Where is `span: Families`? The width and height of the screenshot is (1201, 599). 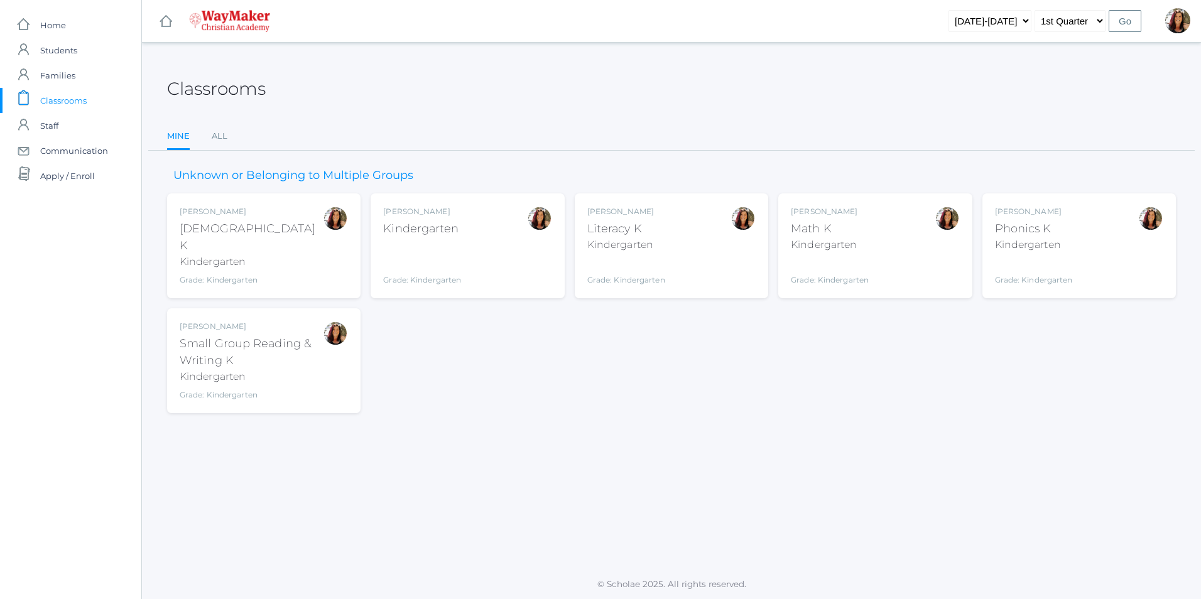 span: Families is located at coordinates (58, 75).